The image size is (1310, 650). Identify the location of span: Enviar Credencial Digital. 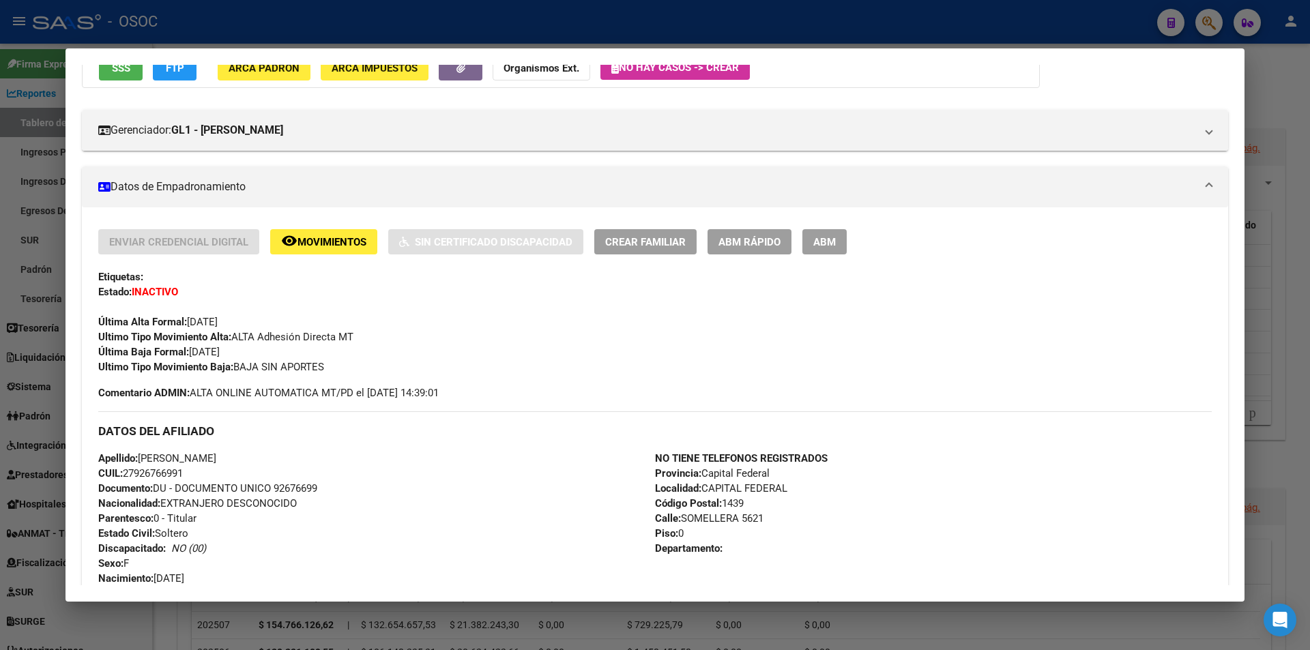
(179, 242).